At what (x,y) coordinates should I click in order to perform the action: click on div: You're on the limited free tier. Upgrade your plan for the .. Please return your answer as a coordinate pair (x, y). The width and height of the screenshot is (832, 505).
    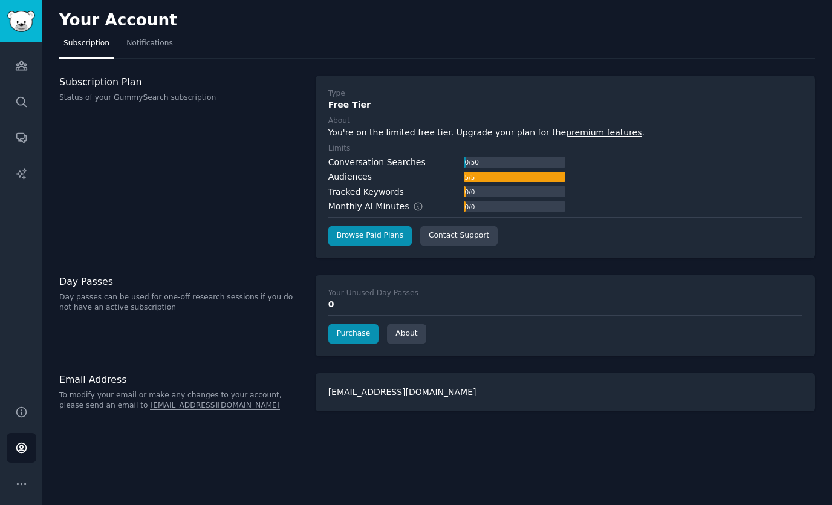
    Looking at the image, I should click on (565, 132).